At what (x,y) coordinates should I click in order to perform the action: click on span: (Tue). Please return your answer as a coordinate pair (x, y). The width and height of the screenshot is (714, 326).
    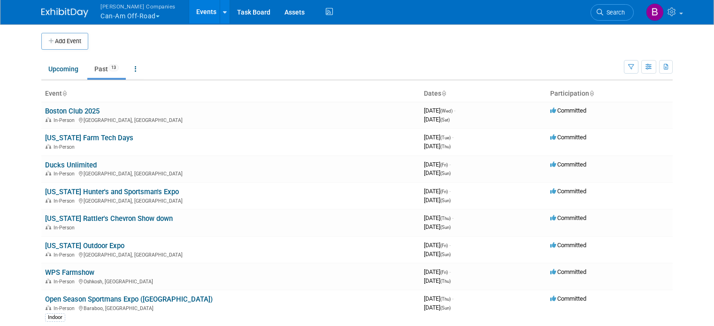
    Looking at the image, I should click on (445, 137).